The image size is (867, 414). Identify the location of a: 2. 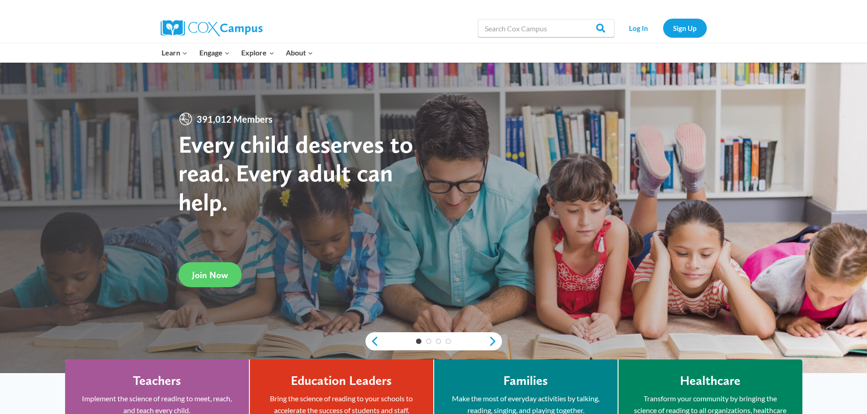
(428, 342).